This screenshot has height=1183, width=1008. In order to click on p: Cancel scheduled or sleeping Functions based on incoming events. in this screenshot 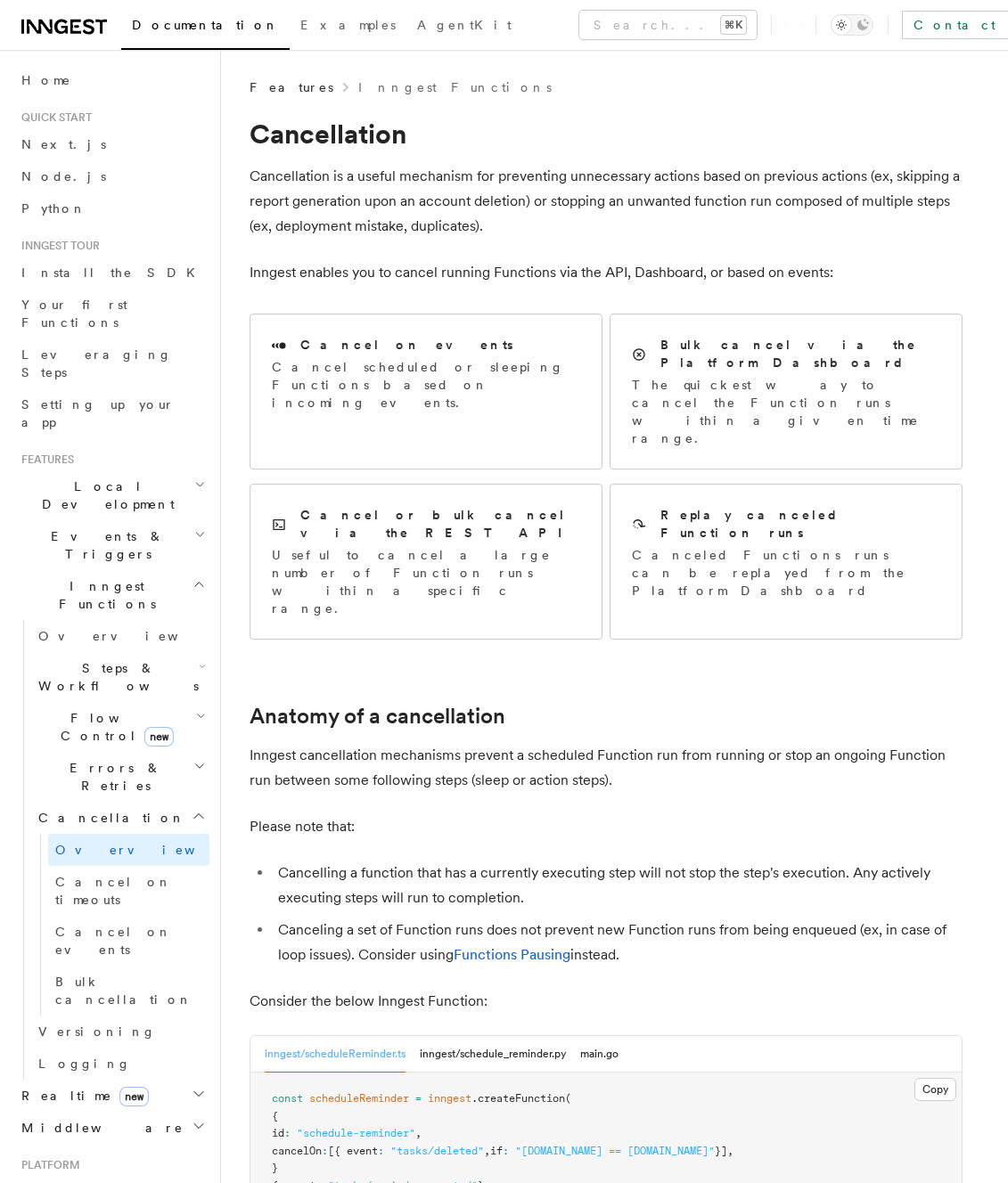, I will do `click(425, 385)`.